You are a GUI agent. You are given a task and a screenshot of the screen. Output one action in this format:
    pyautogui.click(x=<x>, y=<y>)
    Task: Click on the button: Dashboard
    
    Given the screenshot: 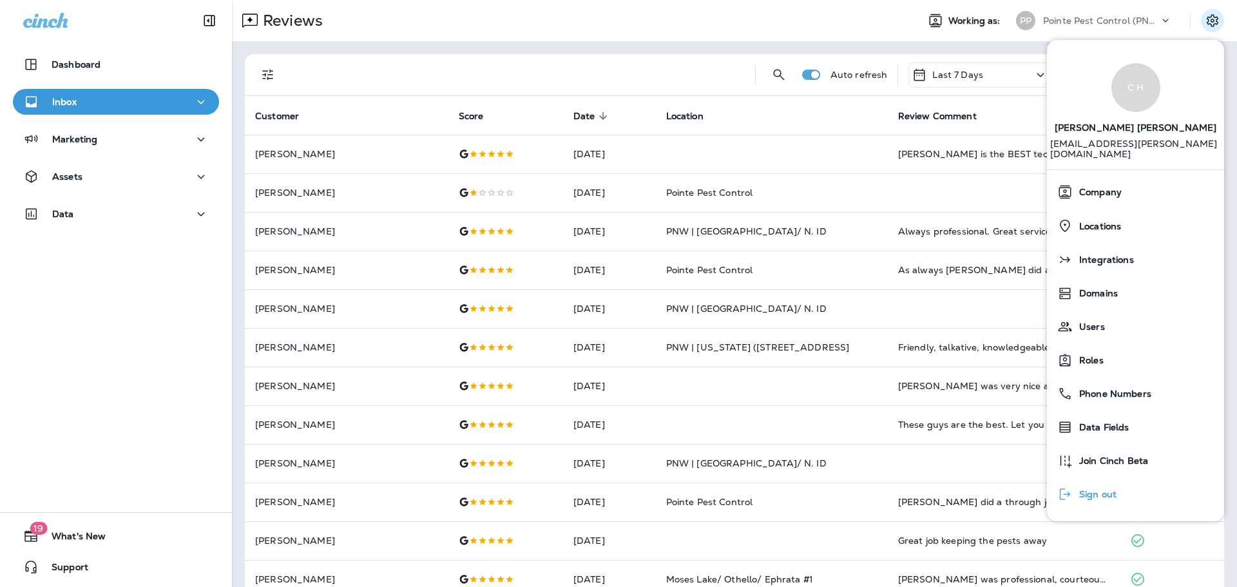 What is the action you would take?
    pyautogui.click(x=116, y=64)
    